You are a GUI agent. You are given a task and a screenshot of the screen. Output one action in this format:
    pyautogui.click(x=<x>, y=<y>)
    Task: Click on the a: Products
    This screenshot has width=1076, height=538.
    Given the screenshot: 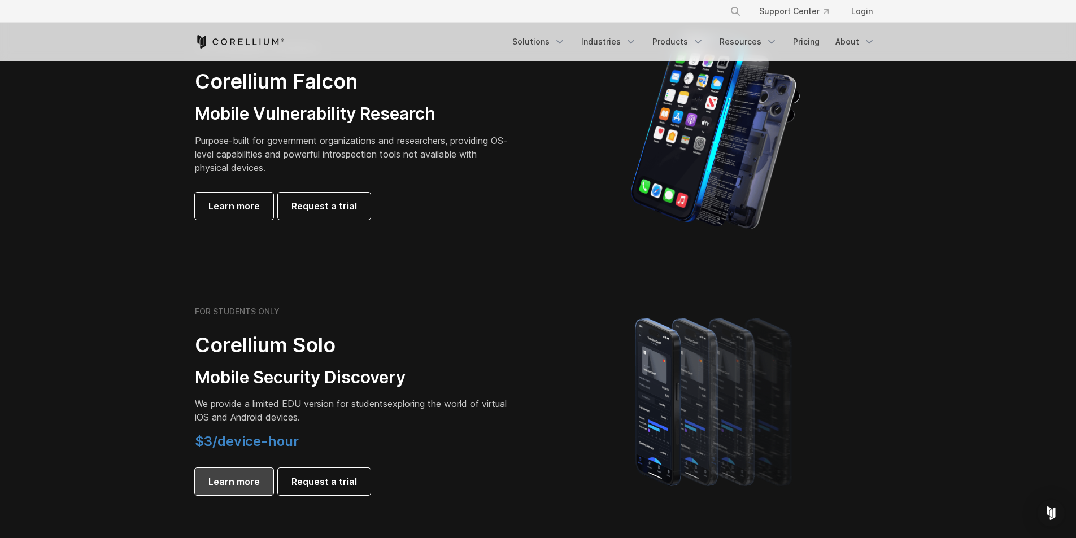 What is the action you would take?
    pyautogui.click(x=678, y=42)
    